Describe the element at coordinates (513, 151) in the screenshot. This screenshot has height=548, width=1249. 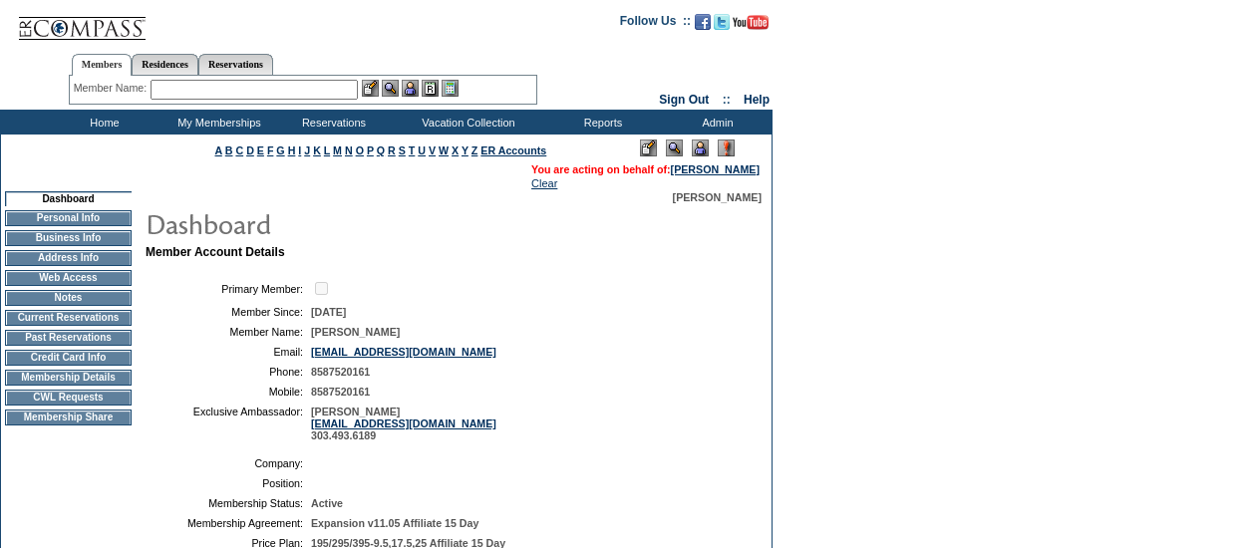
I see `a: ER Accounts` at that location.